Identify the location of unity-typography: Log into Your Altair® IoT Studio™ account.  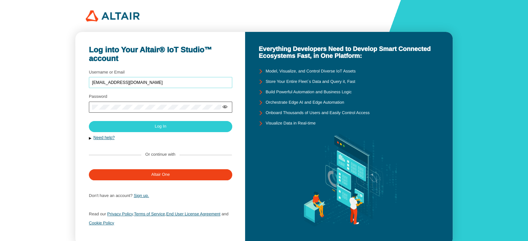
(160, 54).